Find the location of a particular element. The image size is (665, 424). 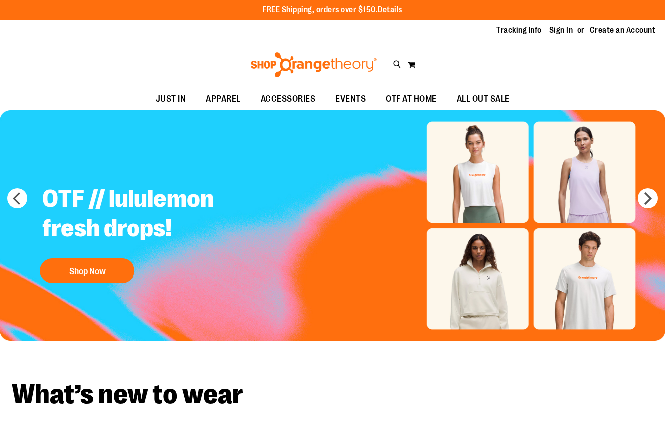

a: Tracking Info is located at coordinates (519, 30).